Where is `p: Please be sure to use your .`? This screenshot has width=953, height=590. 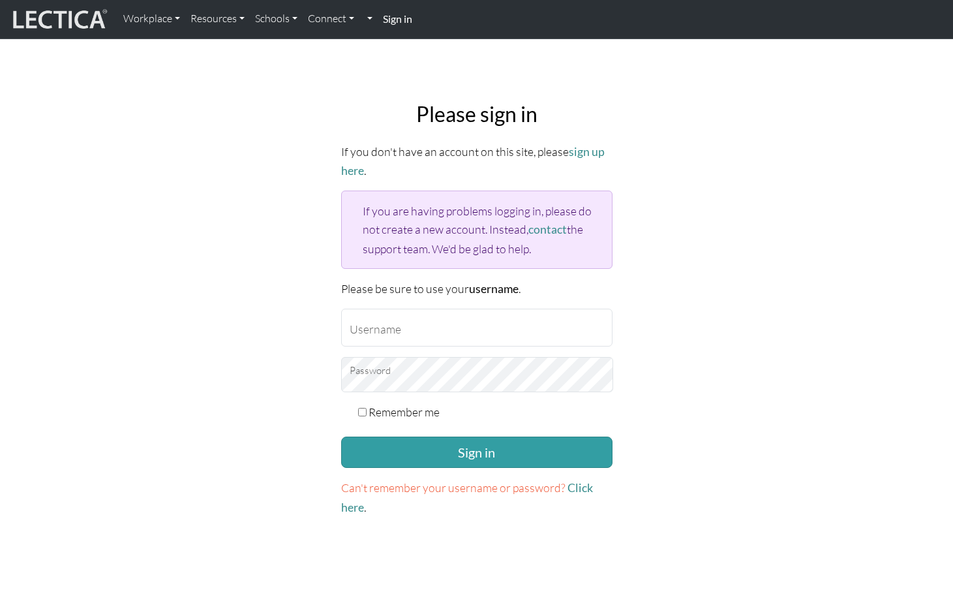 p: Please be sure to use your . is located at coordinates (477, 288).